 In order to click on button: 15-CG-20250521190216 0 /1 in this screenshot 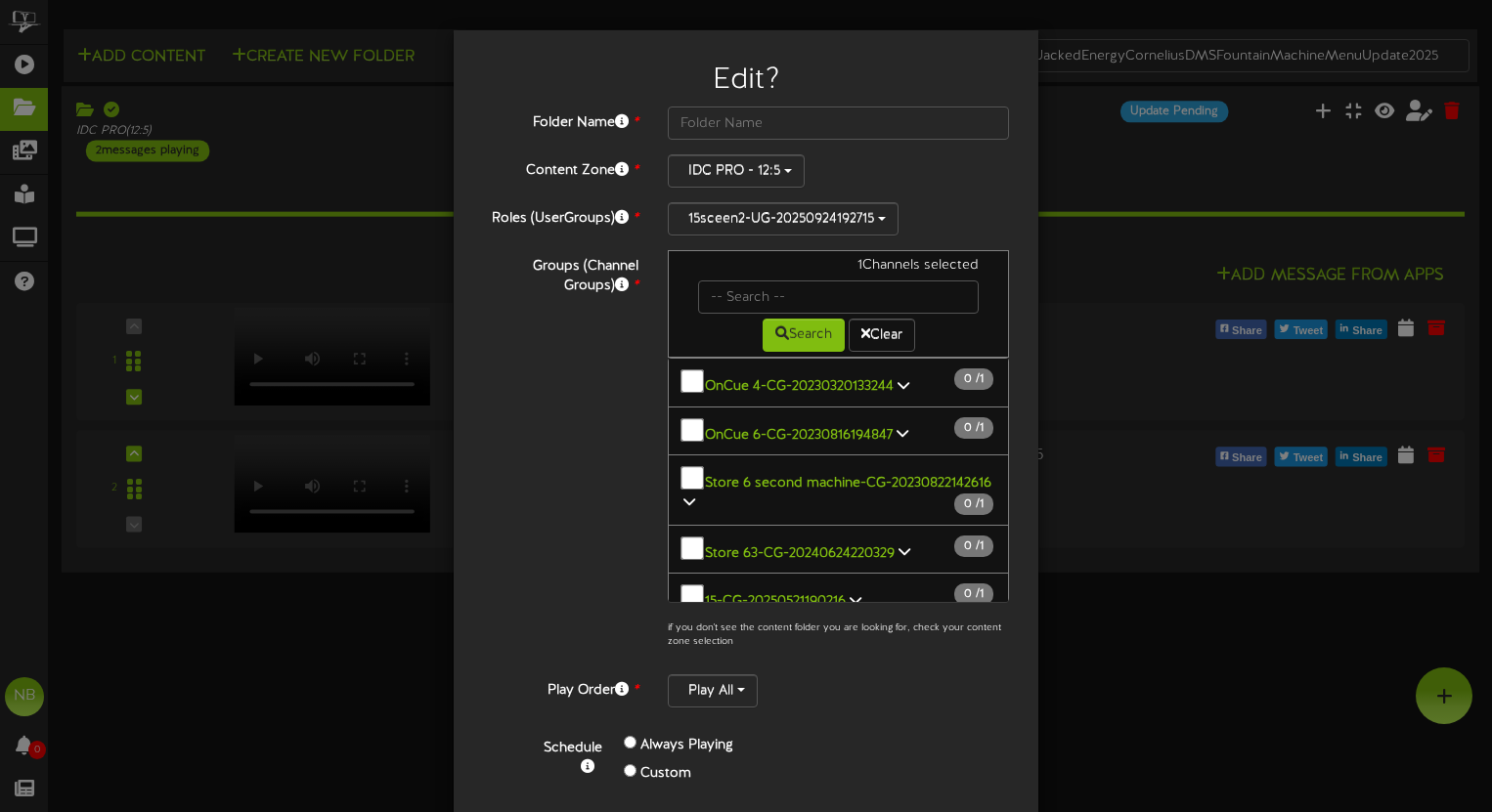, I will do `click(838, 596)`.